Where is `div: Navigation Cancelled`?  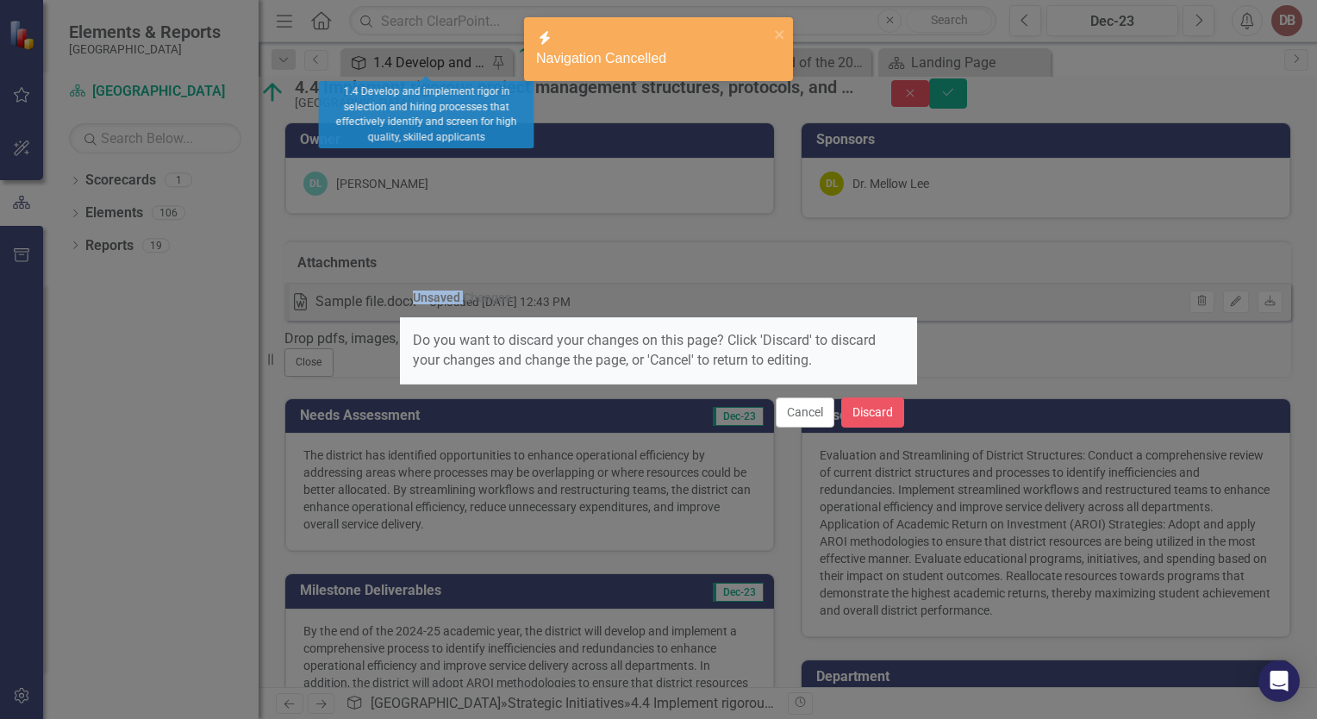
div: Navigation Cancelled is located at coordinates (652, 59).